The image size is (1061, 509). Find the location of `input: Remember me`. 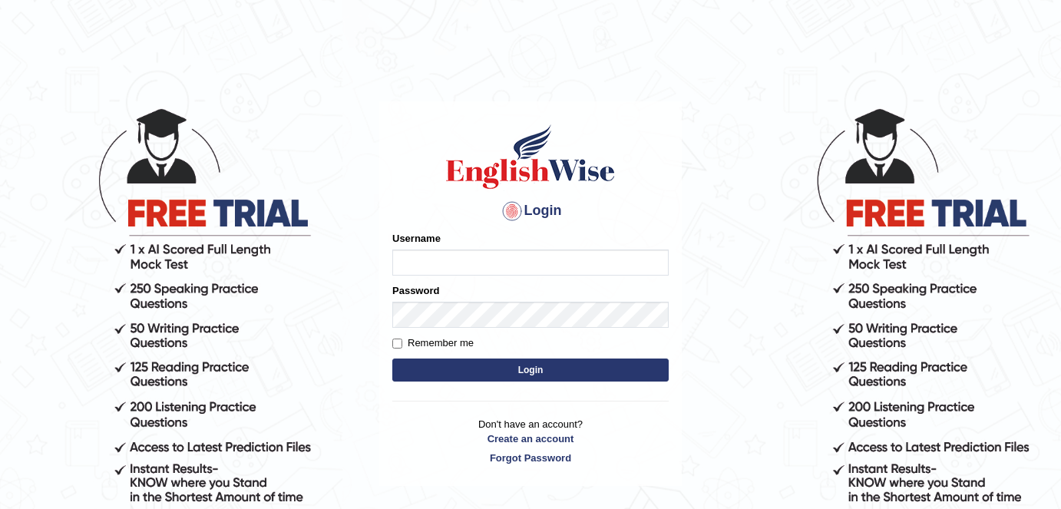

input: Remember me is located at coordinates (397, 343).